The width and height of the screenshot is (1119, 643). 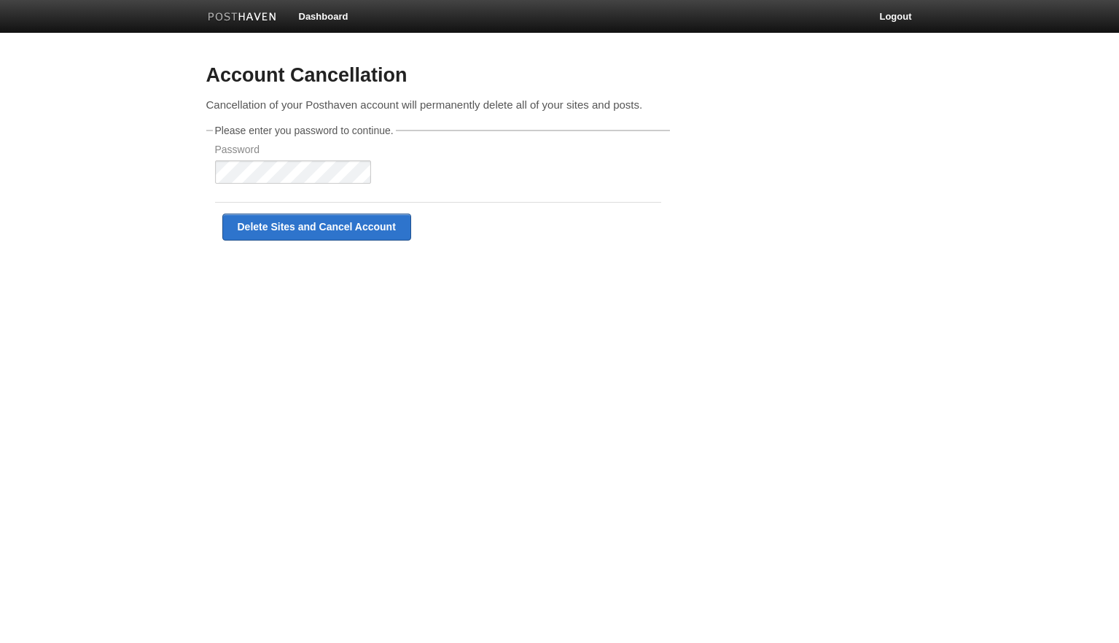 I want to click on legend: Please enter you password to continue., so click(x=304, y=130).